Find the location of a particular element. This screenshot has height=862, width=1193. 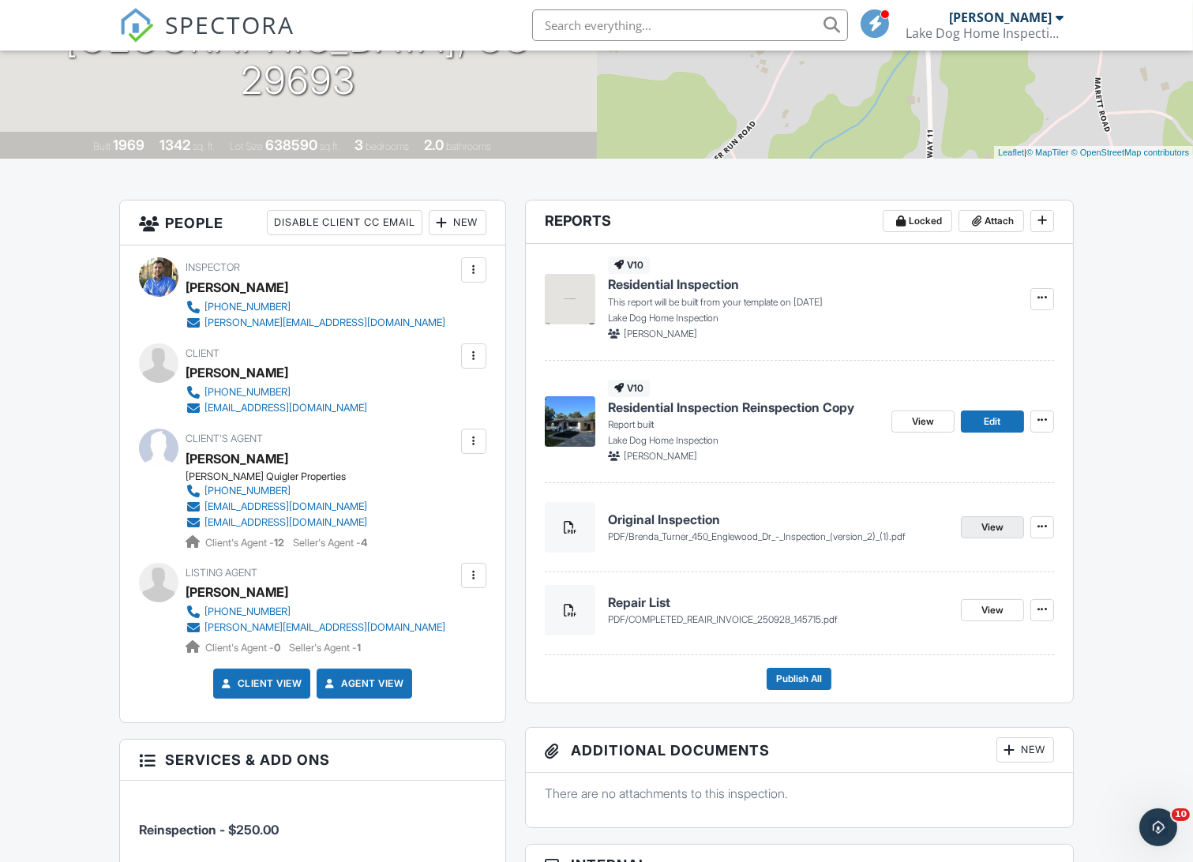

span: bedrooms is located at coordinates (387, 146).